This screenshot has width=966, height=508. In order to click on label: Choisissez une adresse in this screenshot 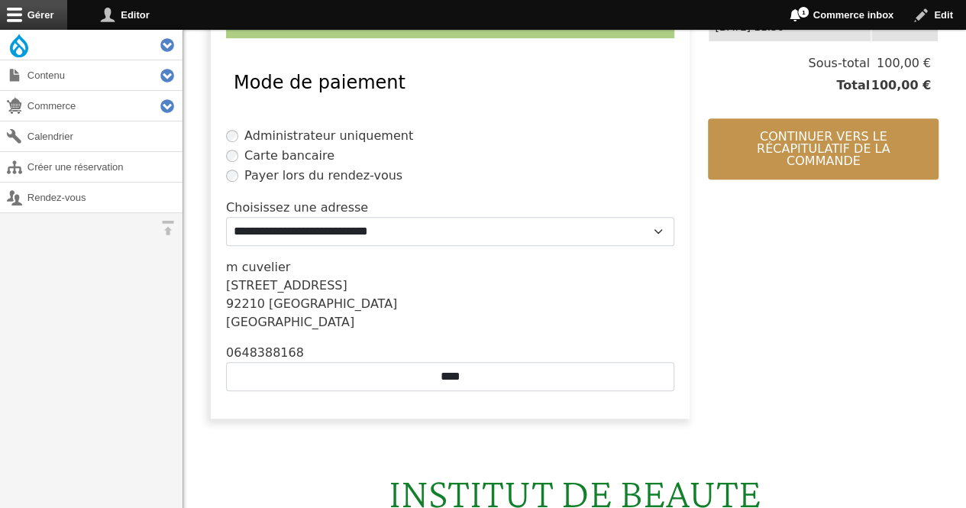, I will do `click(297, 208)`.